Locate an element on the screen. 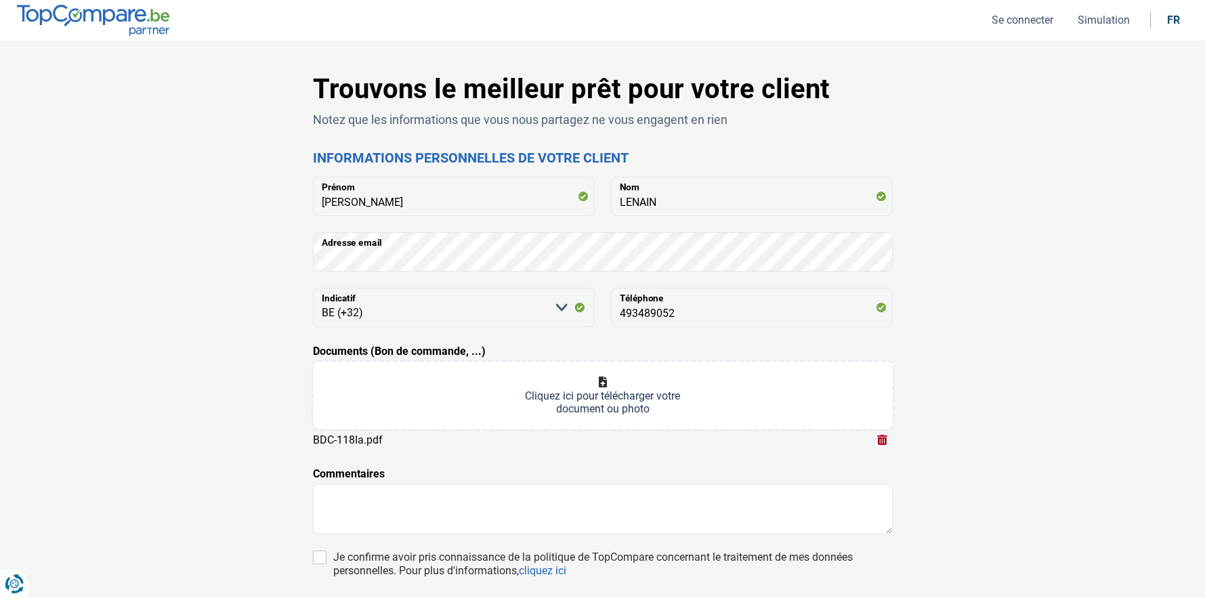 The height and width of the screenshot is (598, 1205). p: Notez que les informations que vous nous partagez ne vous engagent en rien is located at coordinates (603, 119).